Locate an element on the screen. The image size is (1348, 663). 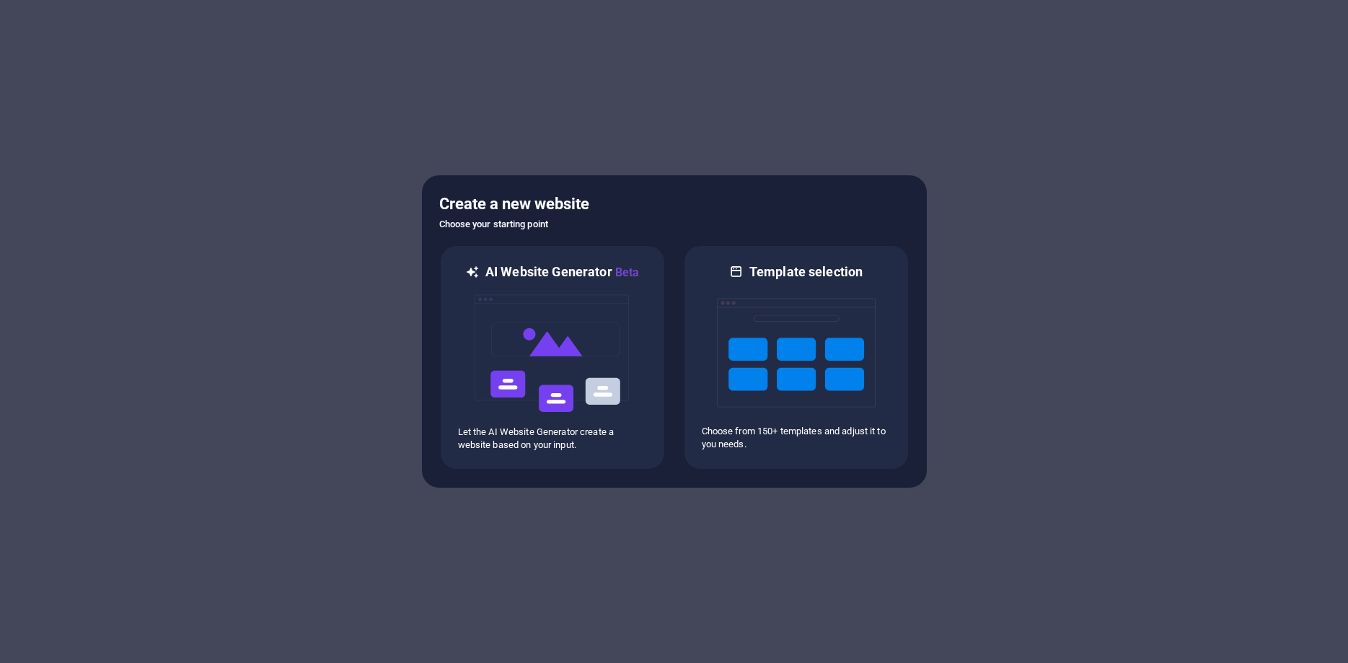
div: Template selectionChoose from 150+ templates and adjust it to you needs. is located at coordinates (796, 357).